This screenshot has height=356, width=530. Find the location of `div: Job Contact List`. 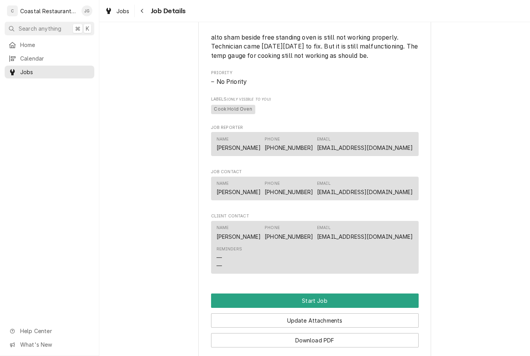

div: Job Contact List is located at coordinates (315, 190).